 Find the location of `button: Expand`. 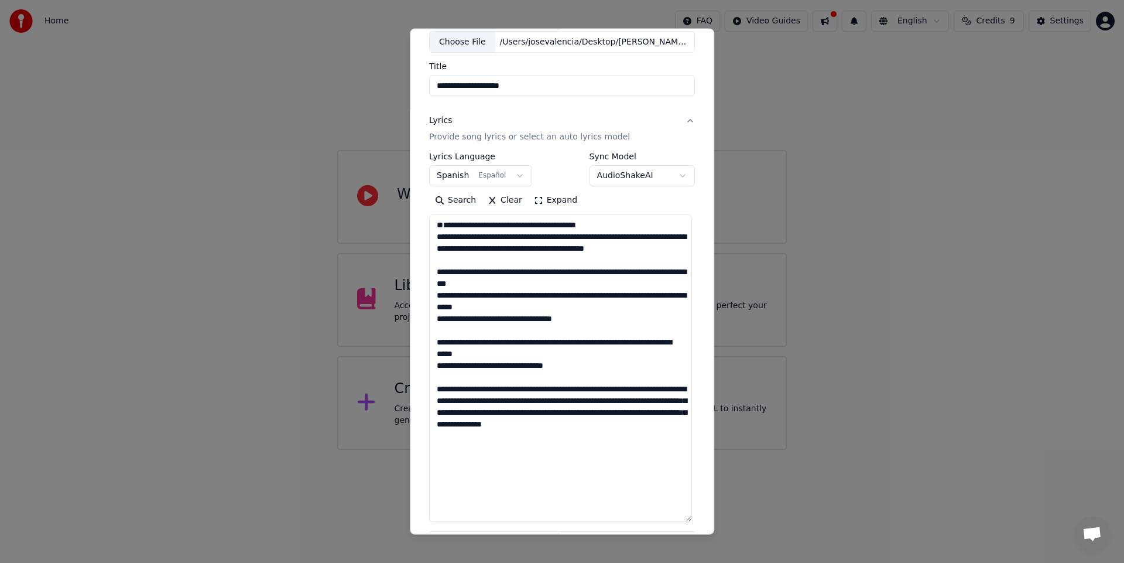

button: Expand is located at coordinates (555, 200).